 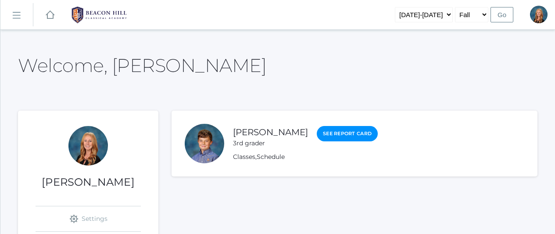 I want to click on div: Shiloh Canty, so click(x=204, y=143).